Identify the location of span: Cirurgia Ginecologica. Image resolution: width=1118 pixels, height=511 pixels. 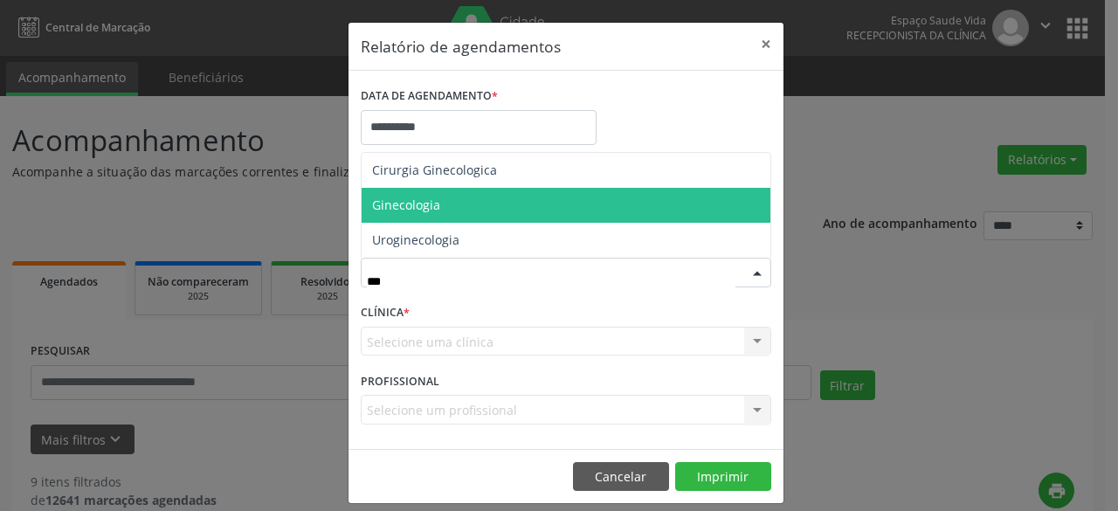
(434, 170).